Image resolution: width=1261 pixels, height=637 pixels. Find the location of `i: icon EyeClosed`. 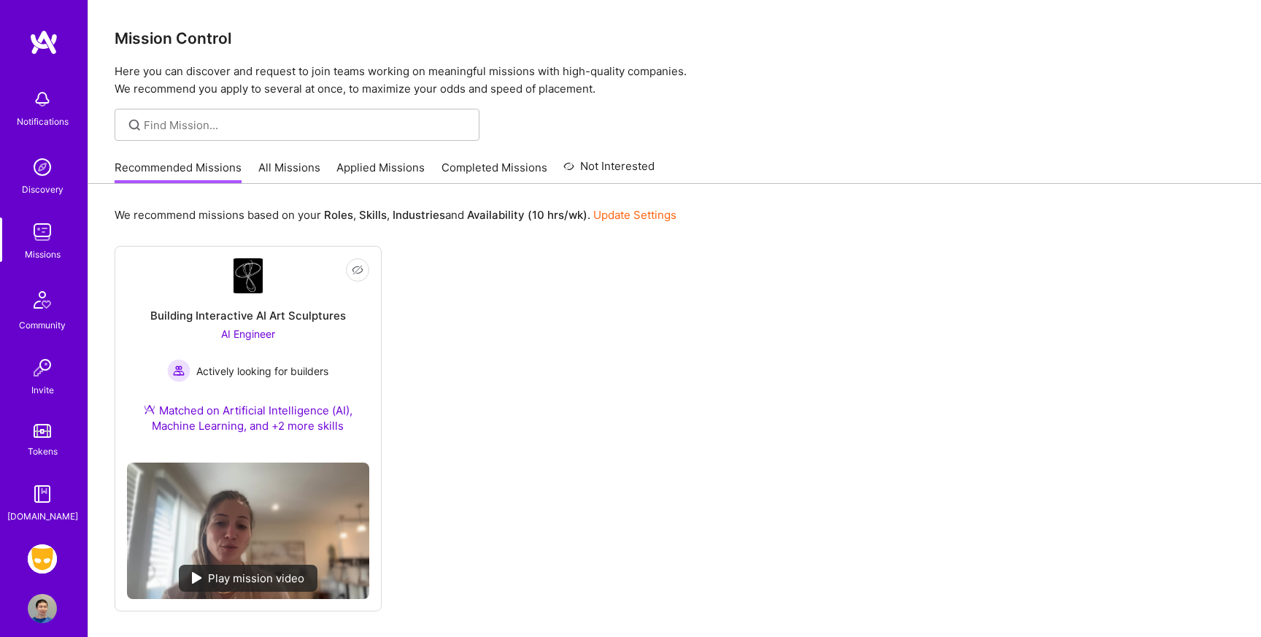

i: icon EyeClosed is located at coordinates (358, 270).